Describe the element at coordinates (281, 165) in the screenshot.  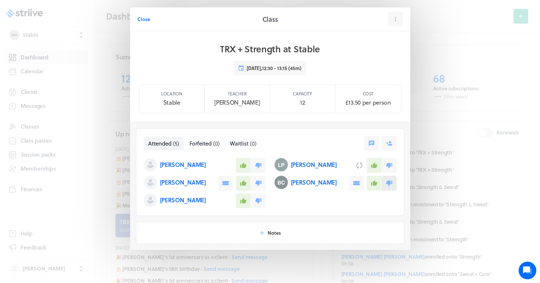
I see `a: Laura Potts` at that location.